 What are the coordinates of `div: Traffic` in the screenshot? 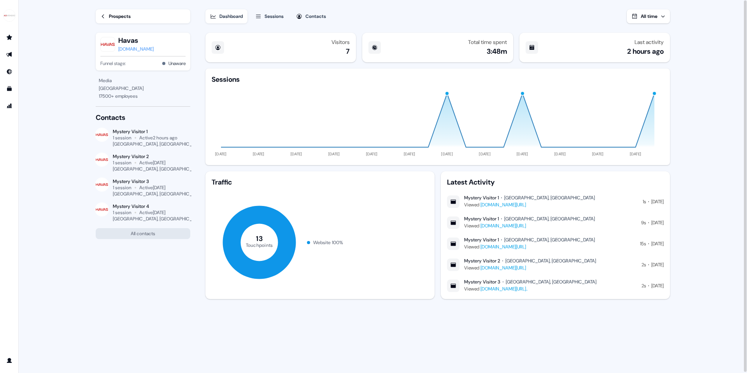 It's located at (320, 182).